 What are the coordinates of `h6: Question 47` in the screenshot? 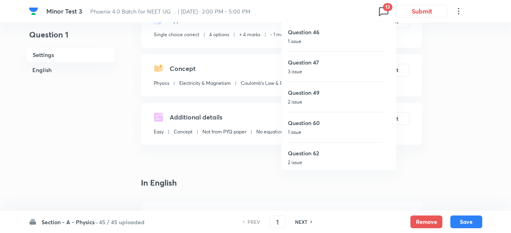 It's located at (335, 62).